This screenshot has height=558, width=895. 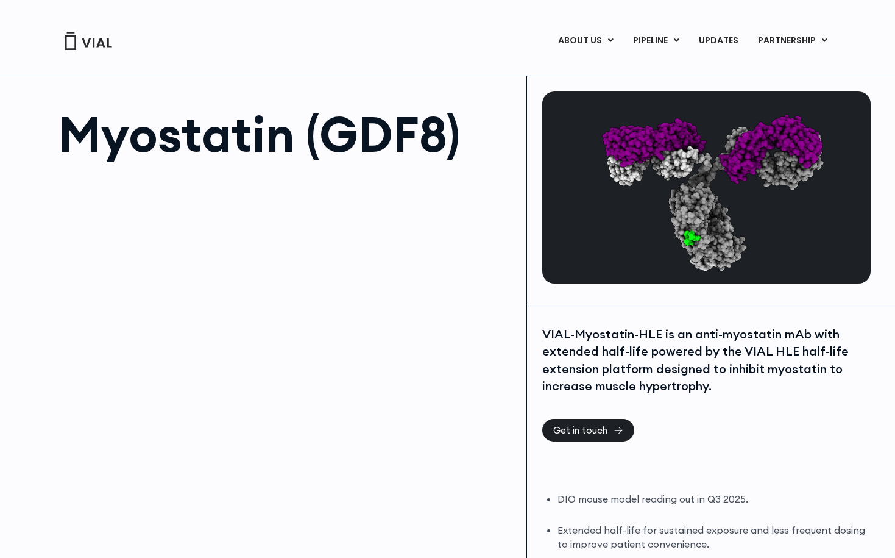 What do you see at coordinates (88, 41) in the screenshot?
I see `img: Vial Logo` at bounding box center [88, 41].